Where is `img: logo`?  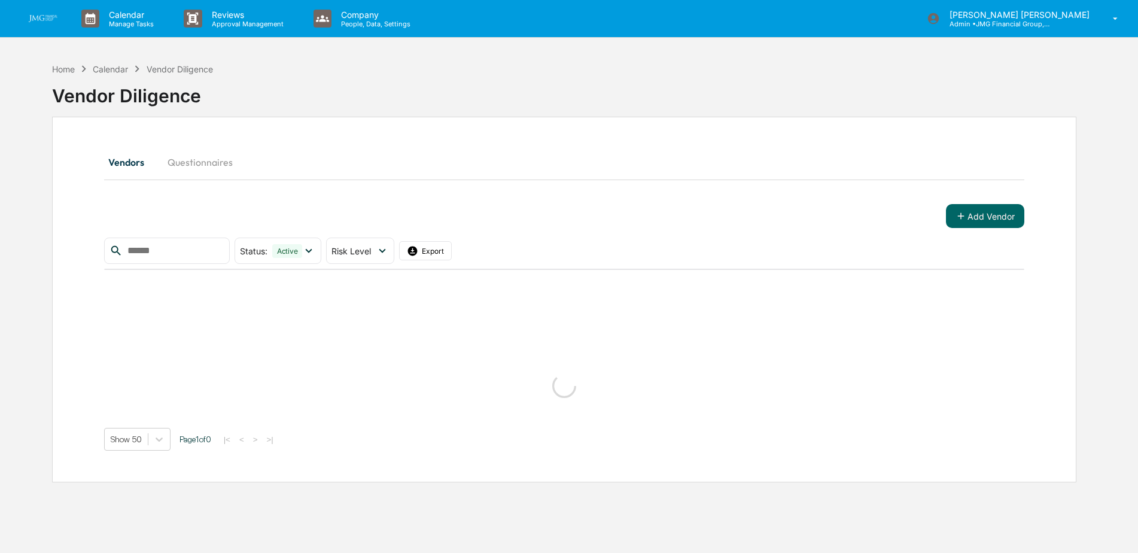 img: logo is located at coordinates (43, 19).